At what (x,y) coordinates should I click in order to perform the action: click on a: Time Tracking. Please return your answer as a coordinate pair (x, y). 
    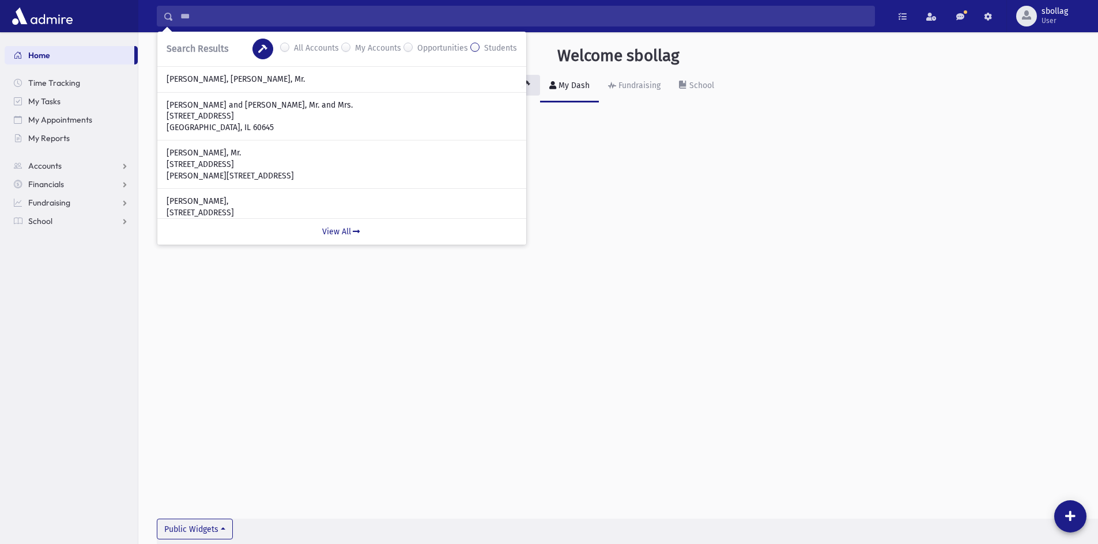
    Looking at the image, I should click on (71, 83).